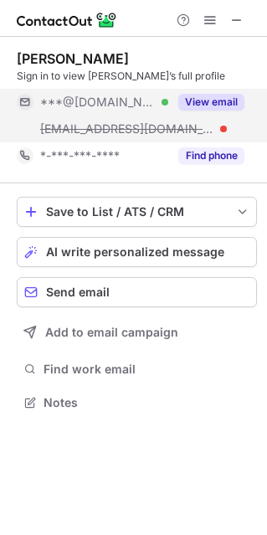 The image size is (267, 535). Describe the element at coordinates (135, 252) in the screenshot. I see `span: AI write personalized message` at that location.